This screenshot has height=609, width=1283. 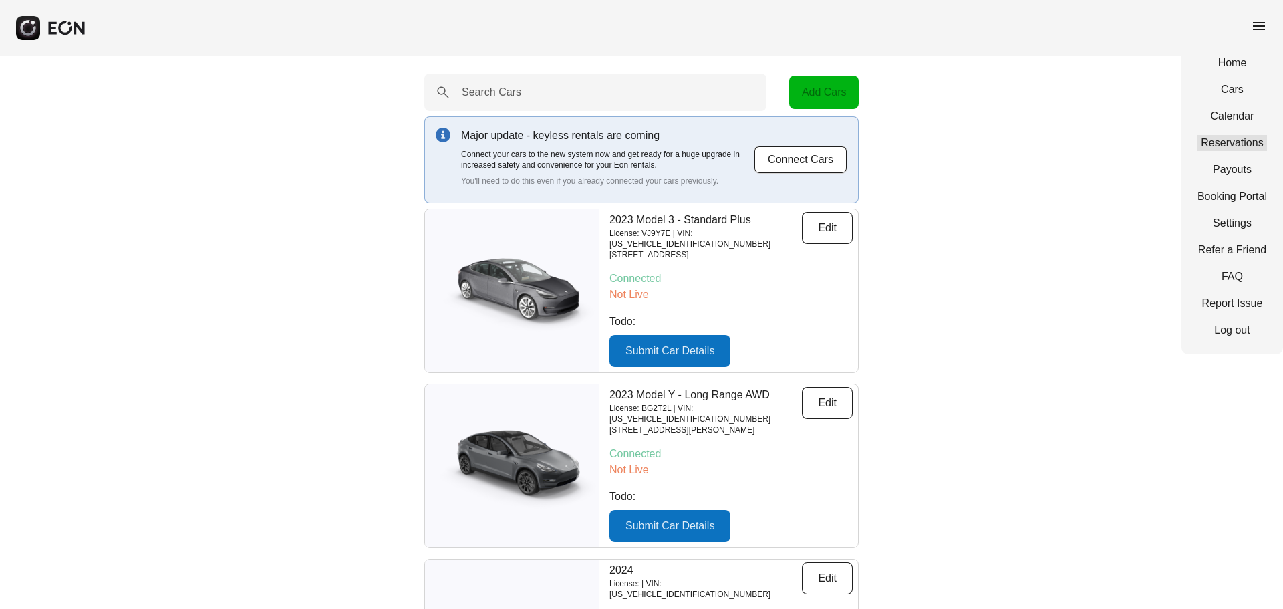 I want to click on img: info, so click(x=443, y=135).